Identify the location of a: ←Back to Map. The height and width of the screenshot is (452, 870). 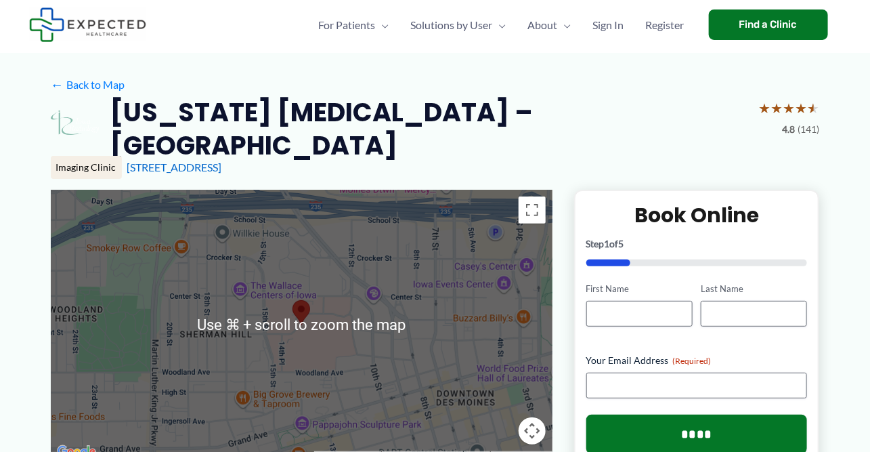
(87, 85).